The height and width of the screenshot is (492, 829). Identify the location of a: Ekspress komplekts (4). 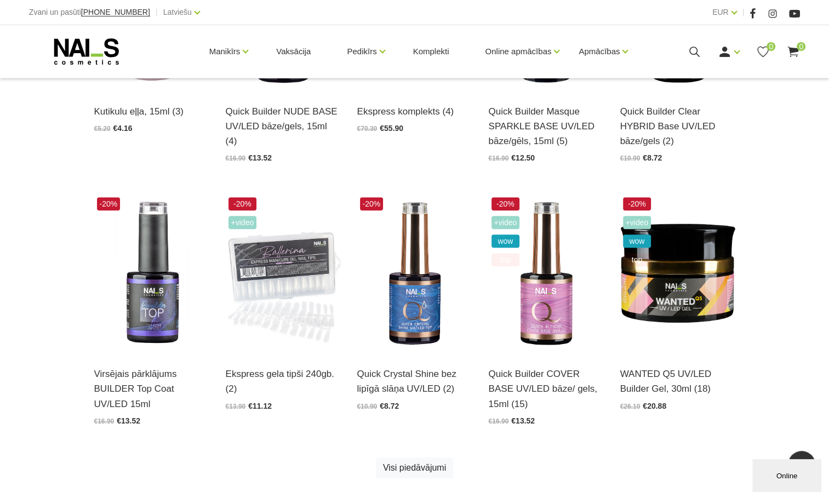
(415, 111).